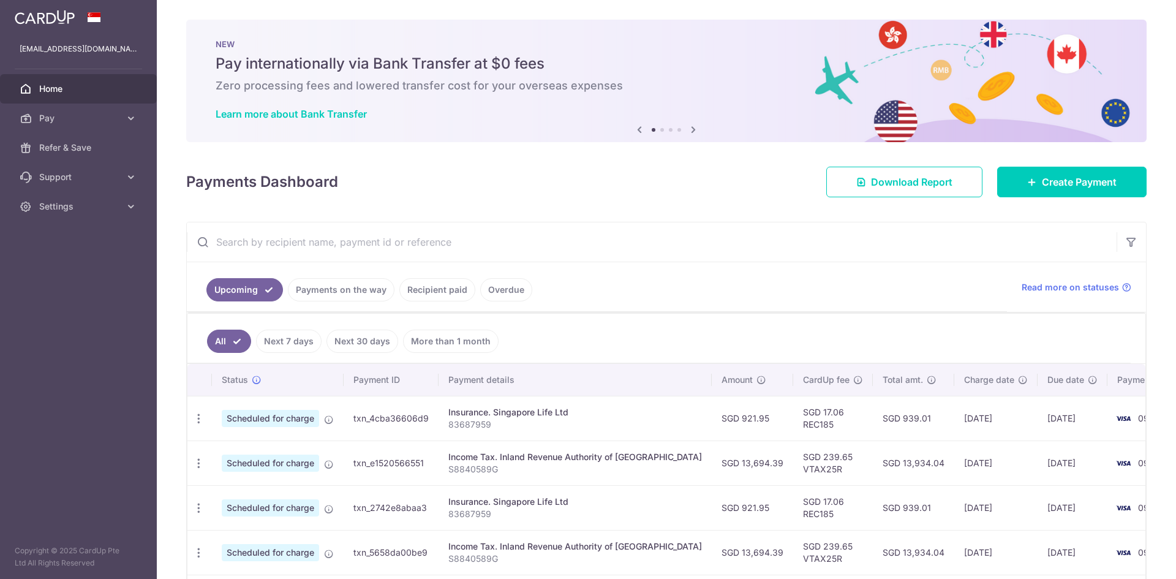 The width and height of the screenshot is (1176, 579). I want to click on a: Payments on the way, so click(341, 290).